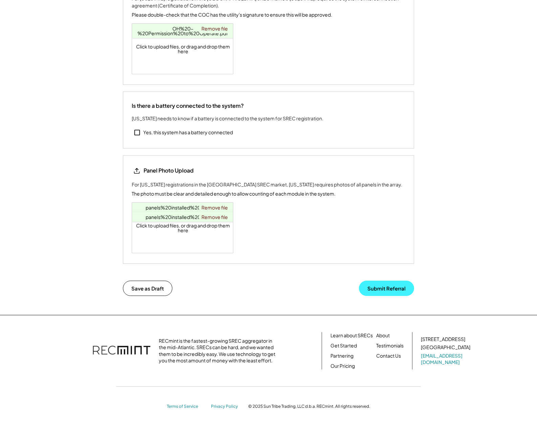 This screenshot has height=421, width=537. I want to click on a: Partnering, so click(342, 356).